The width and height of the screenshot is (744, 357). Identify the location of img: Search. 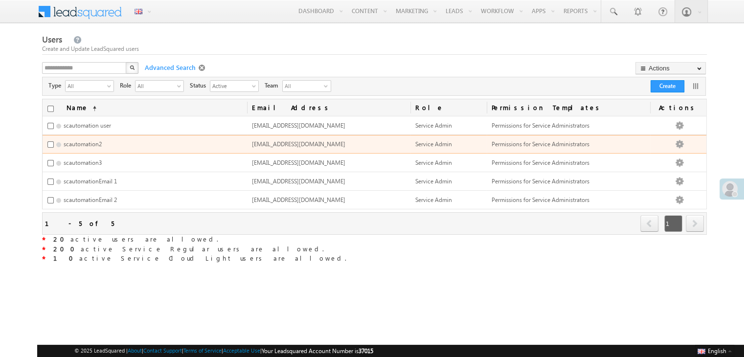
(132, 67).